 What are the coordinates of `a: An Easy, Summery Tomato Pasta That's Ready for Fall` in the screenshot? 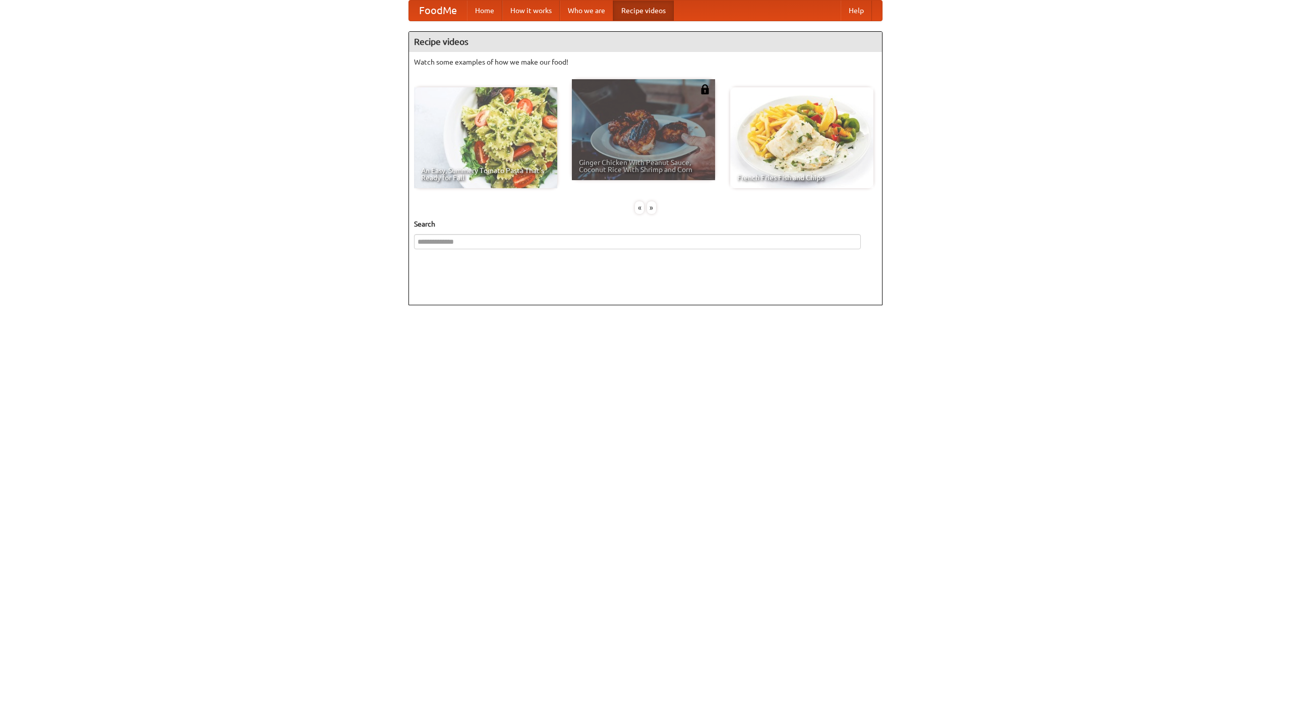 It's located at (486, 138).